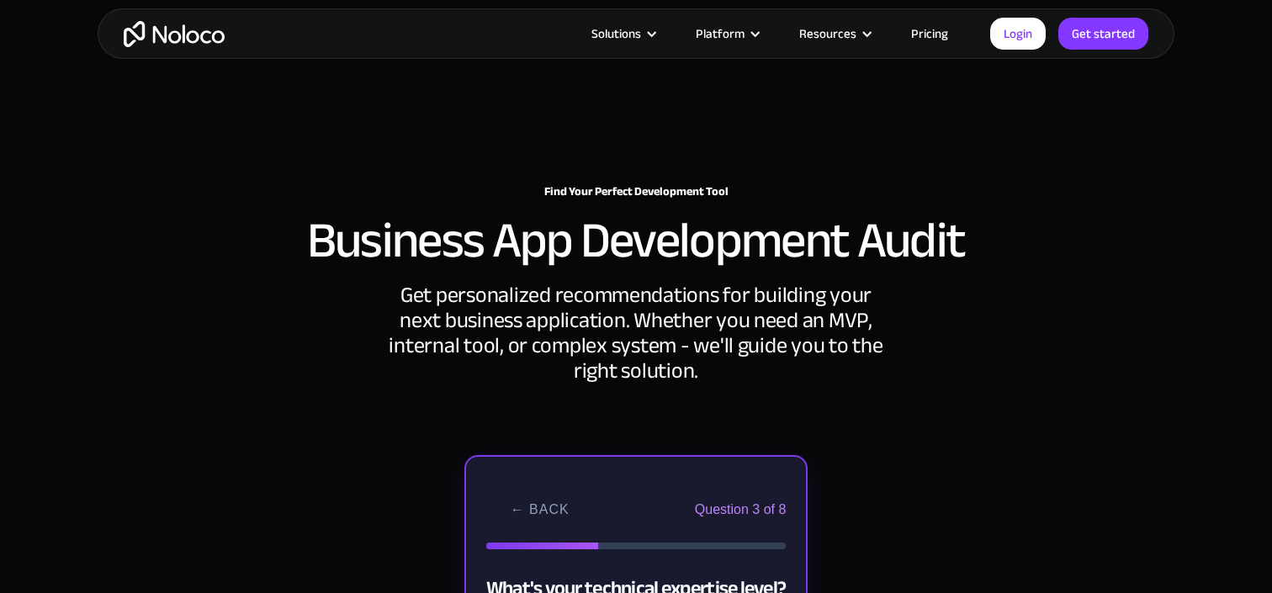 Image resolution: width=1272 pixels, height=593 pixels. What do you see at coordinates (174, 34) in the screenshot?
I see `a: home` at bounding box center [174, 34].